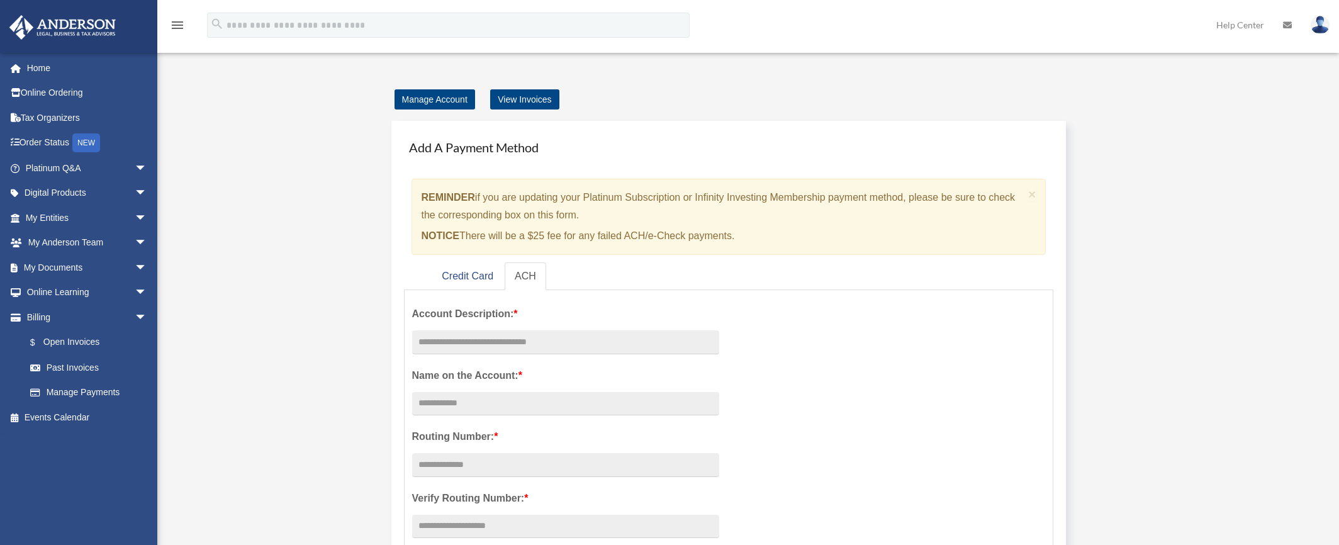 Image resolution: width=1339 pixels, height=545 pixels. What do you see at coordinates (92, 342) in the screenshot?
I see `a: $Open Invoices` at bounding box center [92, 342].